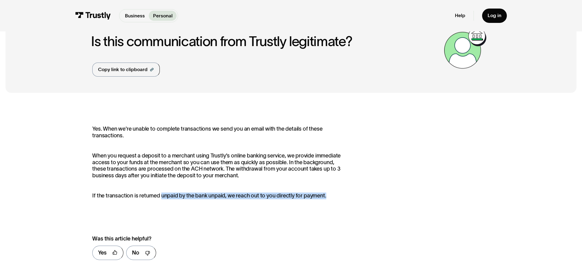 The width and height of the screenshot is (582, 278). What do you see at coordinates (108, 253) in the screenshot?
I see `a: Yes` at bounding box center [108, 253].